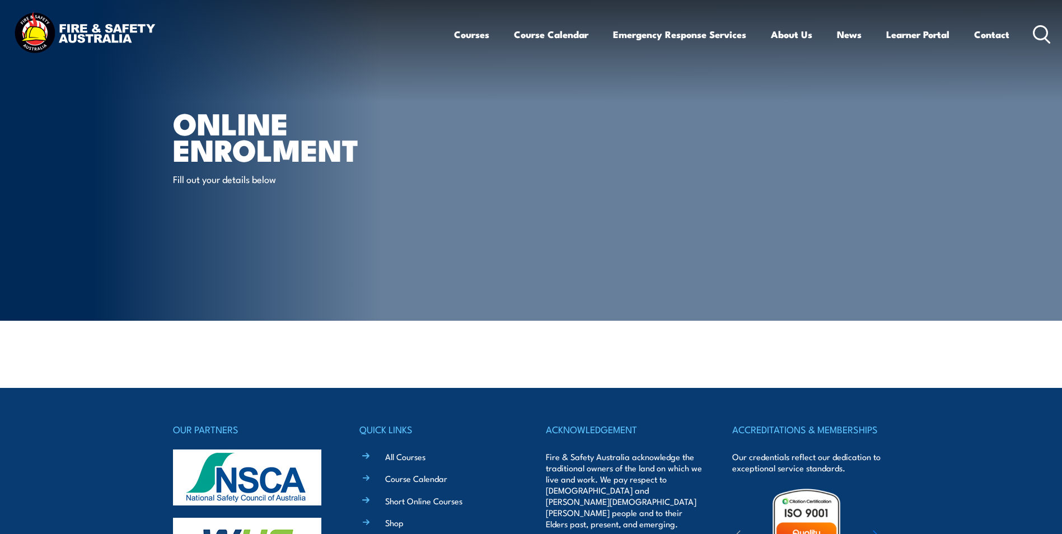 This screenshot has width=1062, height=534. What do you see at coordinates (624, 430) in the screenshot?
I see `h4: ACKNOWLEDGEMENT` at bounding box center [624, 430].